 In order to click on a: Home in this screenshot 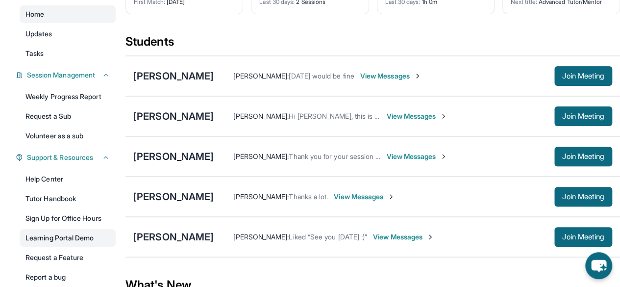, I will do `click(68, 14)`.